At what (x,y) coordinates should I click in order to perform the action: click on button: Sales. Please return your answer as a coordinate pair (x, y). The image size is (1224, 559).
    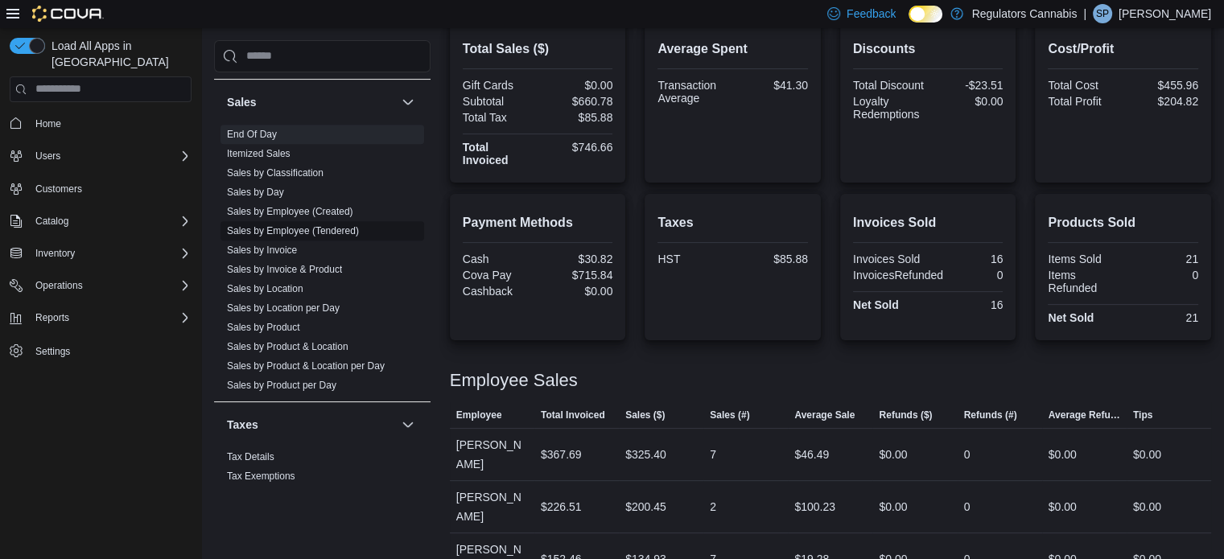
    Looking at the image, I should click on (311, 102).